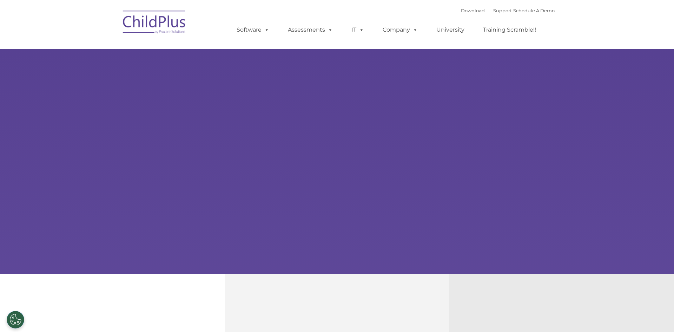 This screenshot has height=332, width=674. I want to click on a: University, so click(450, 30).